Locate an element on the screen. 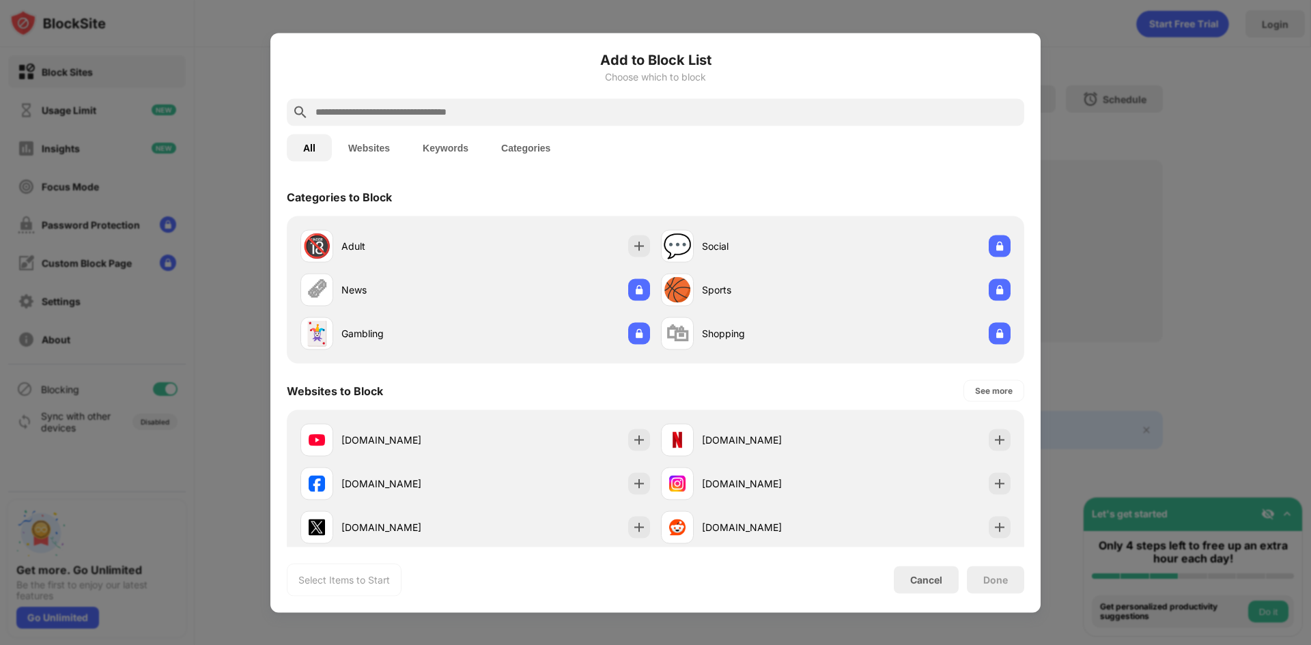  div: Websites to Block is located at coordinates (334, 390).